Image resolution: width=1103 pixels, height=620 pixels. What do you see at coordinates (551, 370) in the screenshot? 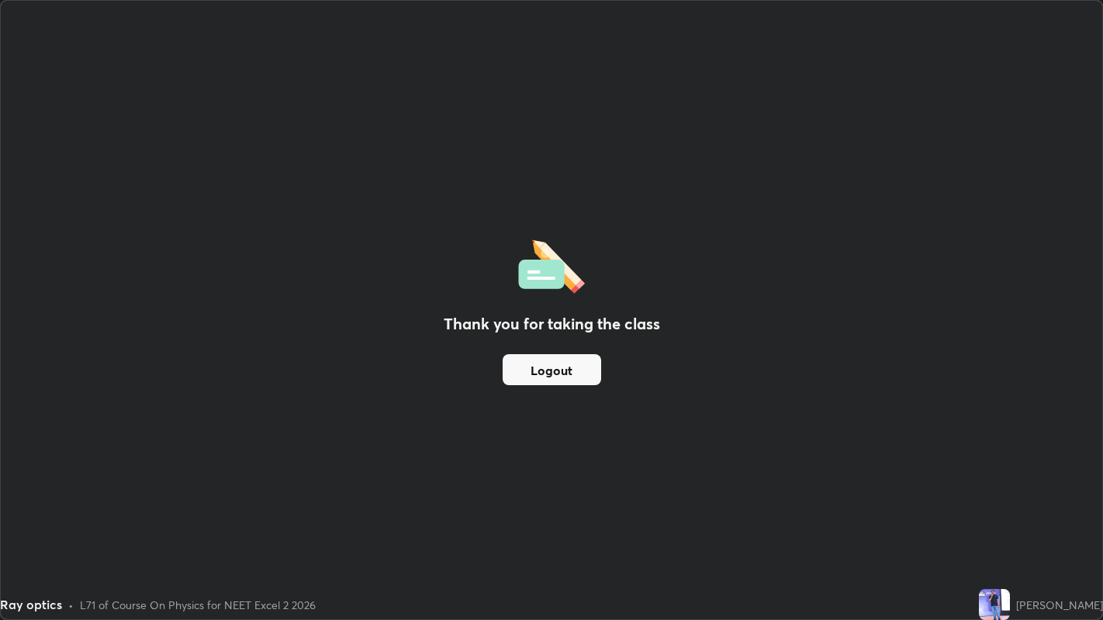
I see `button: Logout` at bounding box center [551, 370].